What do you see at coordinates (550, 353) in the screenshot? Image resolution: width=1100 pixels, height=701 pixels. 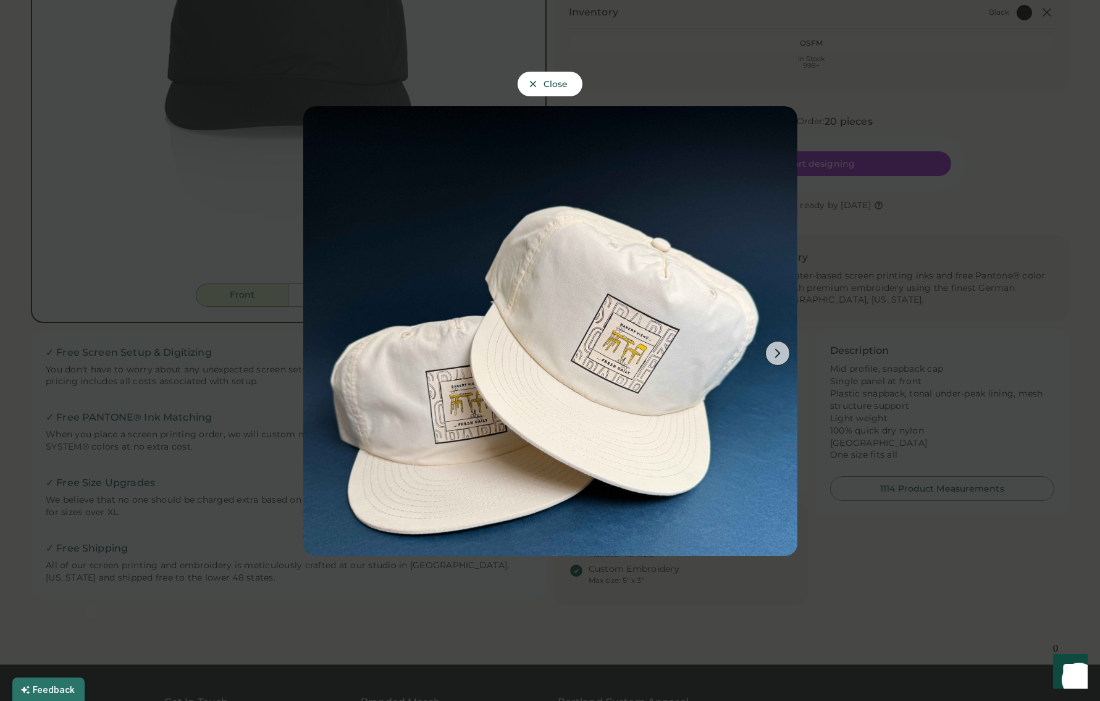 I see `img: Ecru color hat with logo printed on a blue background` at bounding box center [550, 353].